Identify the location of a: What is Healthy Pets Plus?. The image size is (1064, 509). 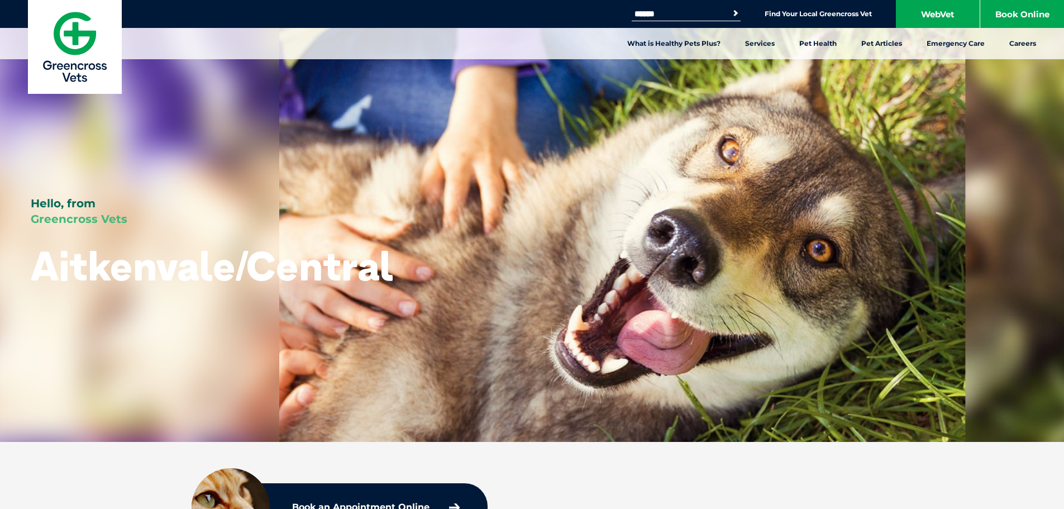
(674, 44).